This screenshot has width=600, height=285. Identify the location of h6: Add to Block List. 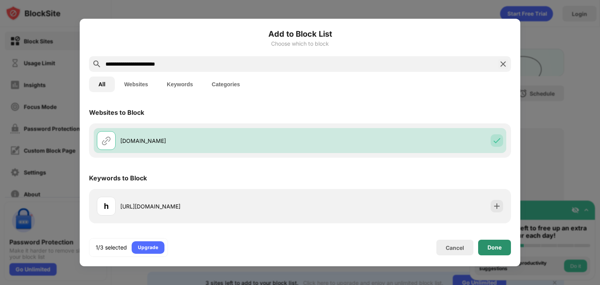
(300, 34).